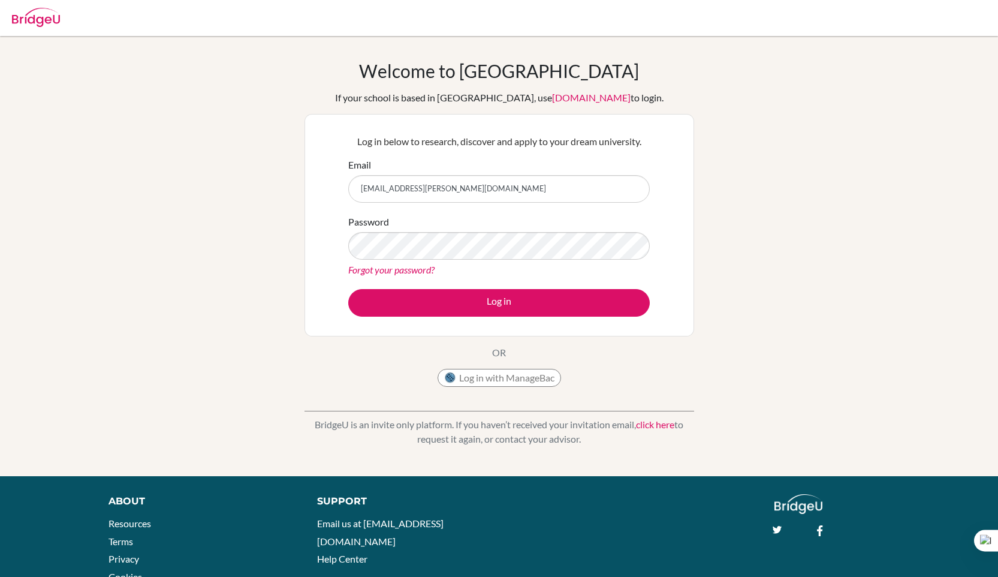 The width and height of the screenshot is (998, 577). What do you see at coordinates (129, 523) in the screenshot?
I see `a: Resources` at bounding box center [129, 523].